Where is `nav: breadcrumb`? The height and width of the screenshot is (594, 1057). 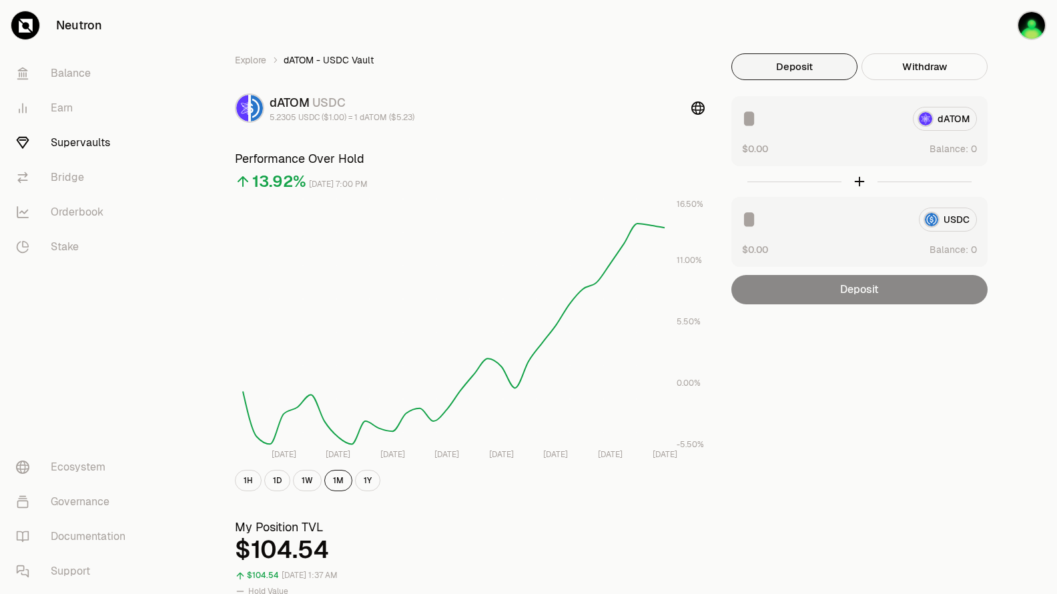 nav: breadcrumb is located at coordinates (470, 60).